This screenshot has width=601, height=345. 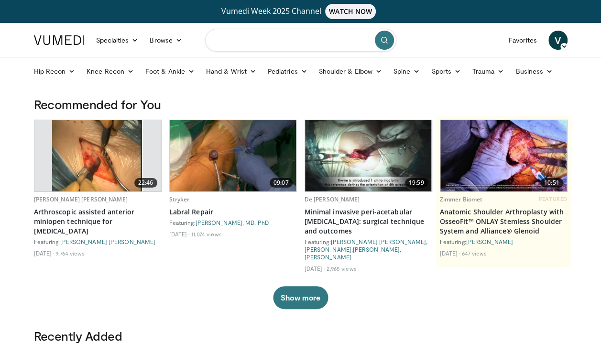 I want to click on img: fernan_1.png.620x360_q85_upscale.jpg, so click(x=98, y=155).